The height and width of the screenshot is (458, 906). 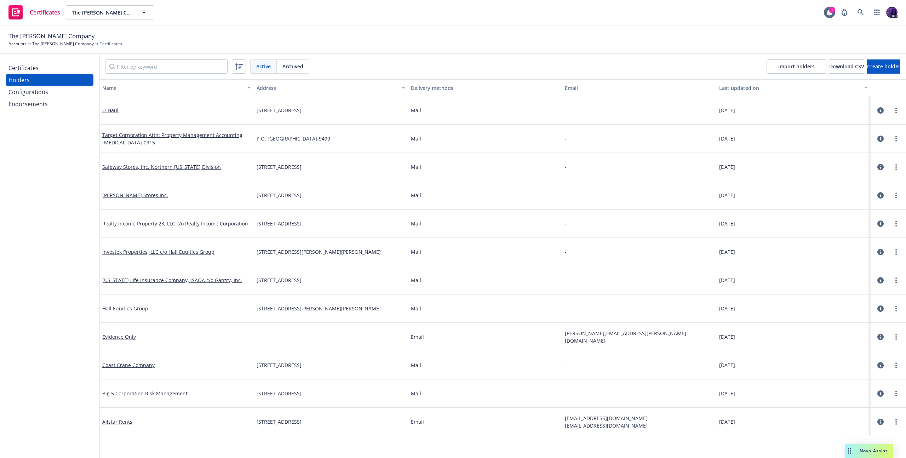 What do you see at coordinates (166, 67) in the screenshot?
I see `input: Filter by keyword` at bounding box center [166, 67].